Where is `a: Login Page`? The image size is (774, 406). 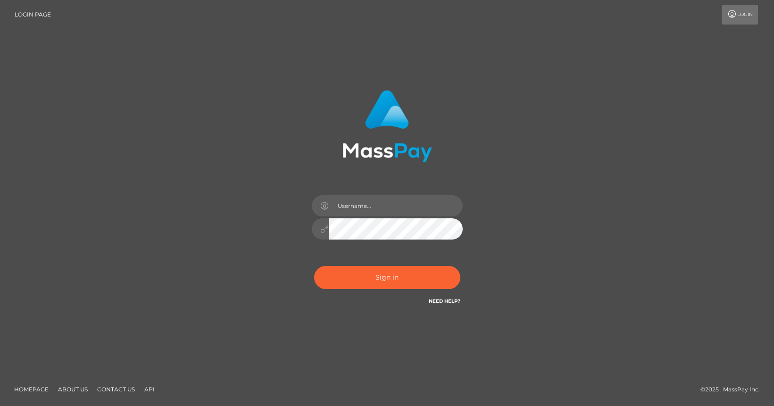 a: Login Page is located at coordinates (33, 15).